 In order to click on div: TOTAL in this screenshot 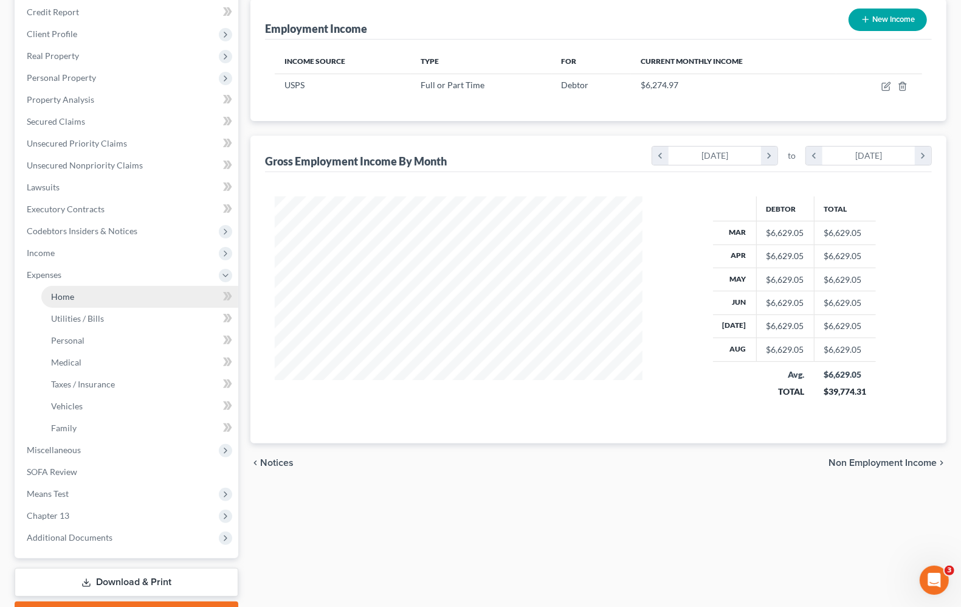, I will do `click(785, 392)`.